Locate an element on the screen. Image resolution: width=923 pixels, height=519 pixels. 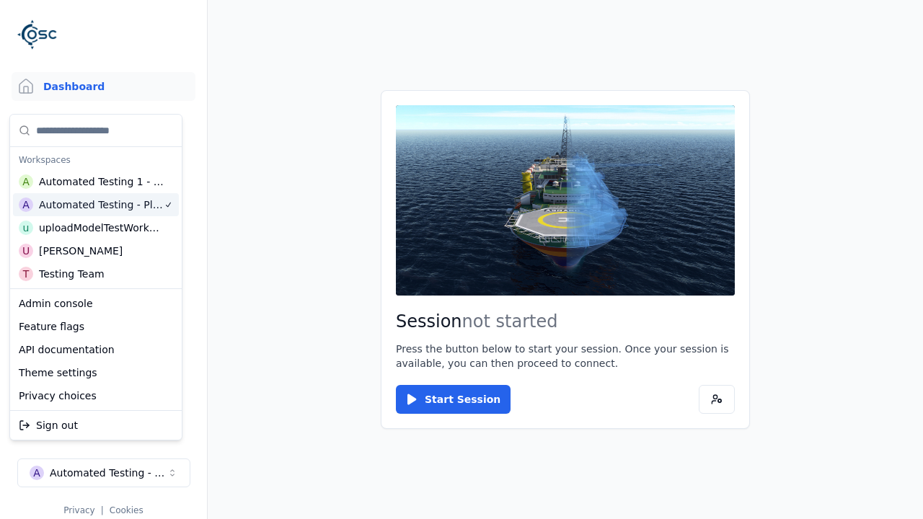
div: Admin console is located at coordinates (96, 304).